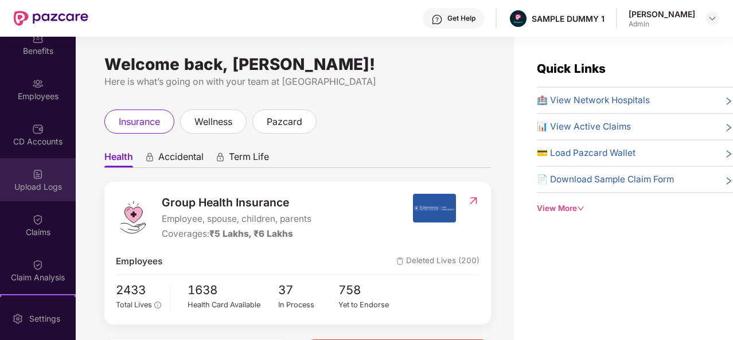  I want to click on span: 📊 View Active Claims, so click(583, 127).